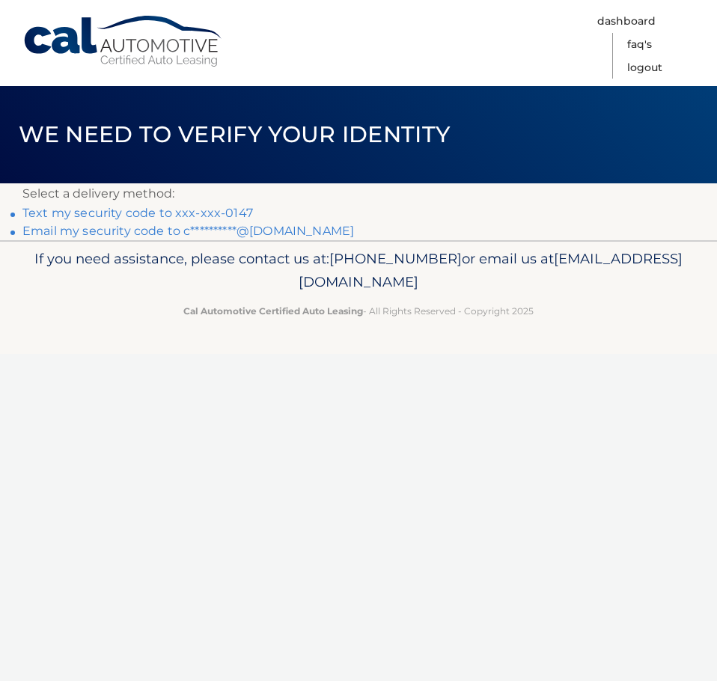 The width and height of the screenshot is (717, 681). What do you see at coordinates (644, 67) in the screenshot?
I see `a: Logout` at bounding box center [644, 67].